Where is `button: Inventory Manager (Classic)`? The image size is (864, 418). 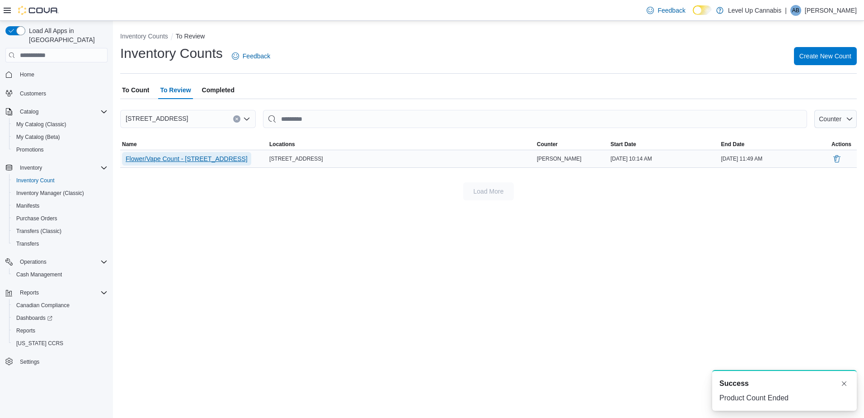
button: Inventory Manager (Classic) is located at coordinates (60, 193).